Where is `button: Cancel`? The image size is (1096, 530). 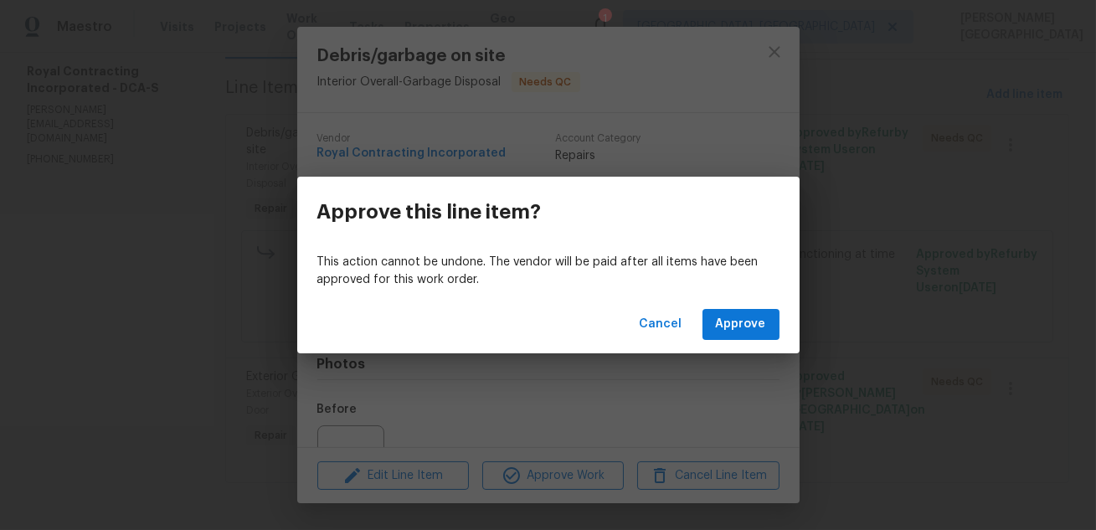
button: Cancel is located at coordinates (661, 324).